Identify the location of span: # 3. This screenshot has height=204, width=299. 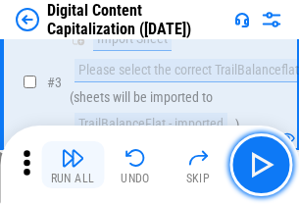
(54, 82).